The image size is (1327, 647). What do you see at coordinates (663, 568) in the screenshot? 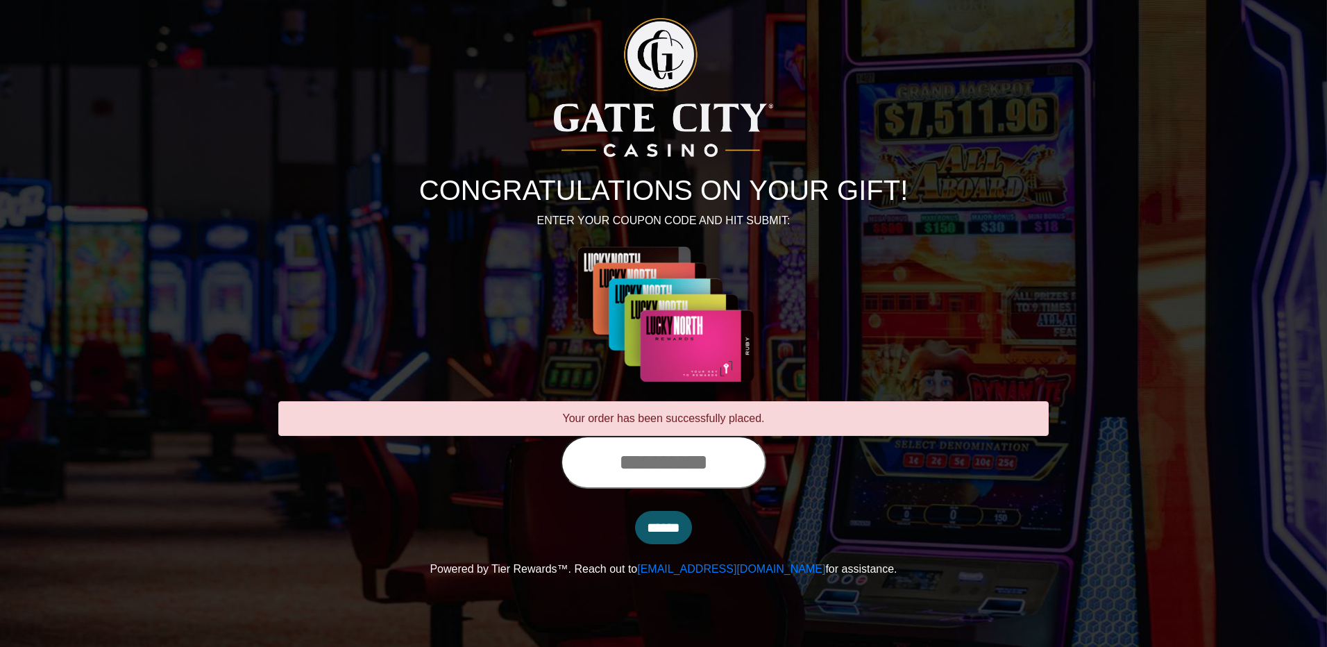
I see `span: Powered by Tier Rewards™. Reach out to for assistance.` at bounding box center [663, 568].